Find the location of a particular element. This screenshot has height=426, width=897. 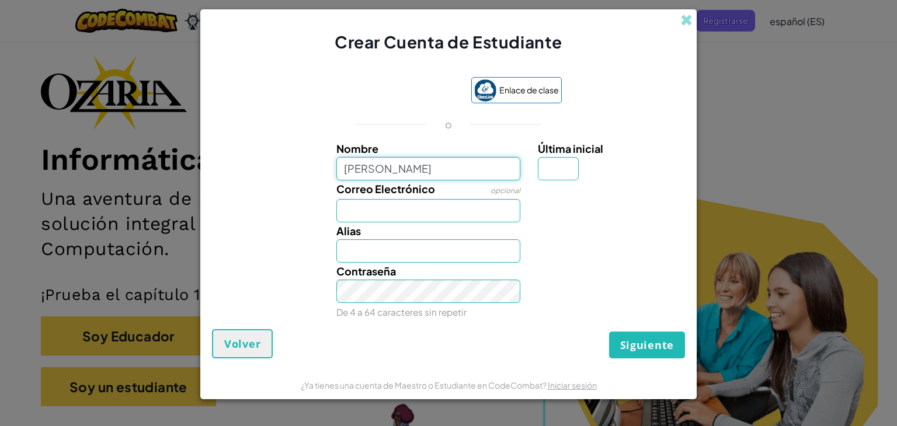

font: Crear Cuenta de Estudiante is located at coordinates (448, 41).